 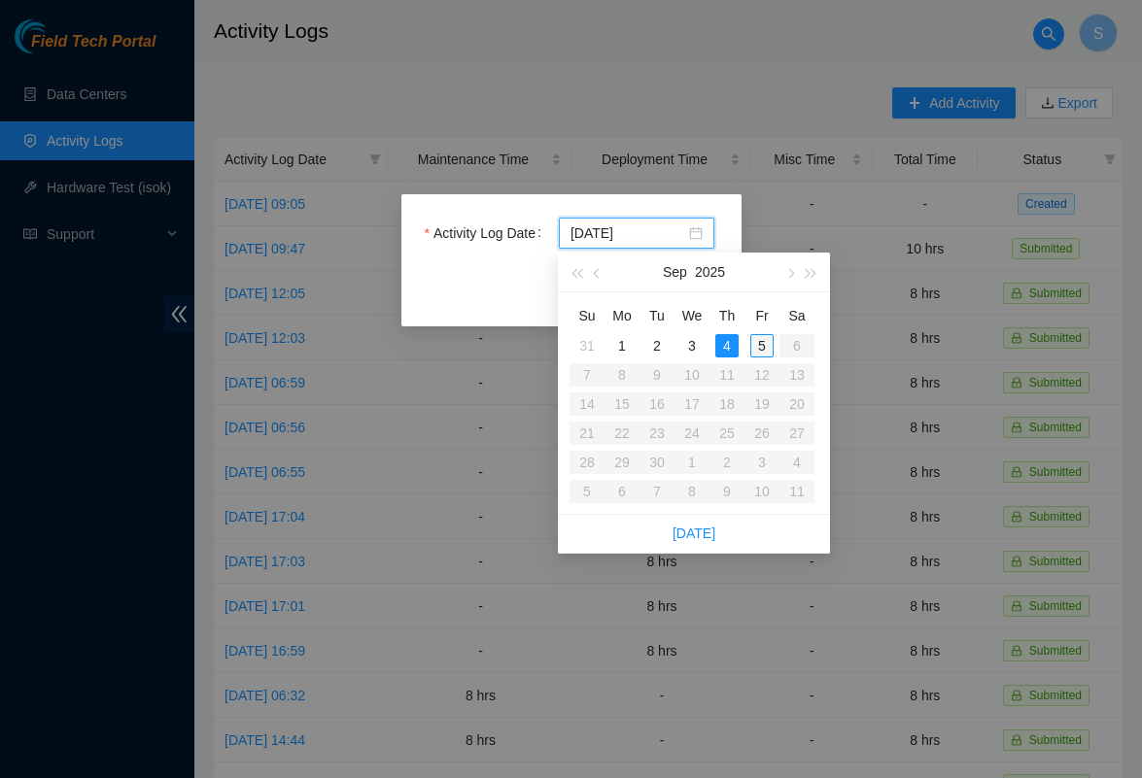 I want to click on div: 3, so click(x=692, y=346).